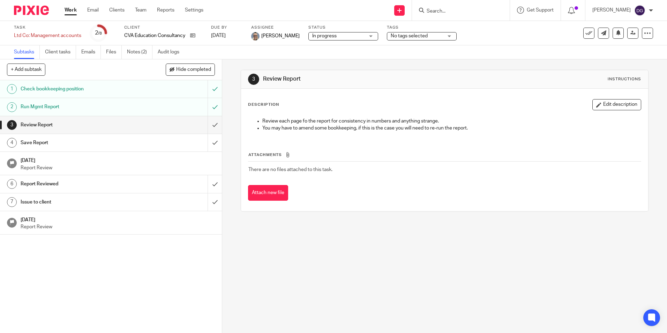 This screenshot has width=667, height=333. I want to click on a: Reports, so click(166, 10).